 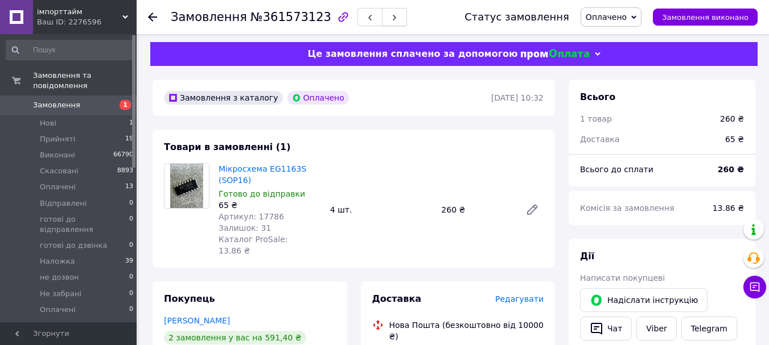 I want to click on button: Чат з покупцем, so click(x=755, y=287).